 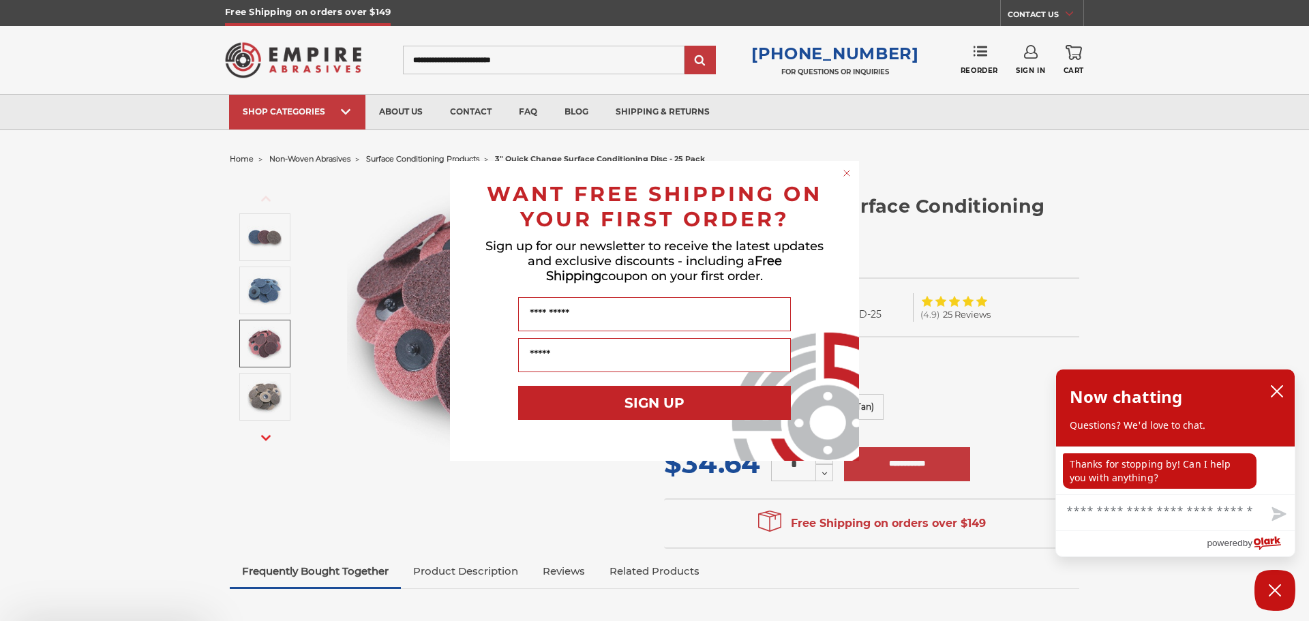 I want to click on button: Close Chatbox, so click(x=1275, y=590).